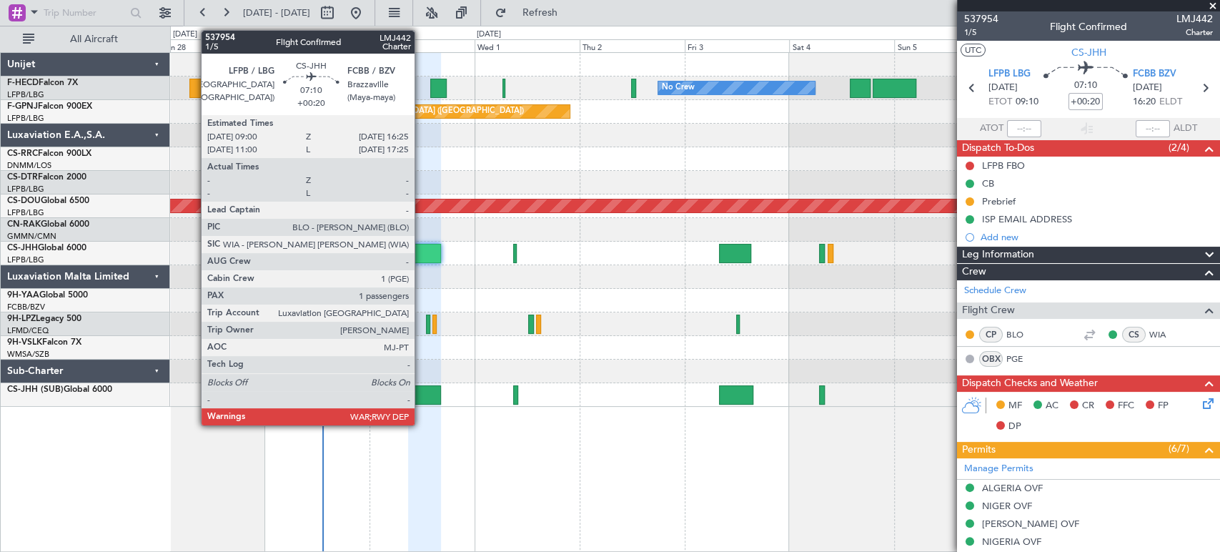  Describe the element at coordinates (22, 106) in the screenshot. I see `span: F-GPNJ` at that location.